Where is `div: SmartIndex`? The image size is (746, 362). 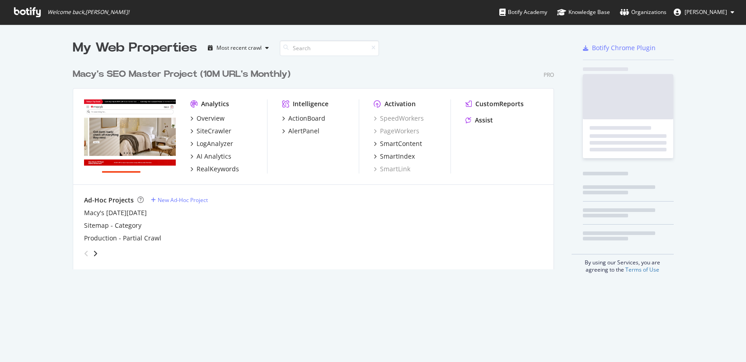 div: SmartIndex is located at coordinates (397, 156).